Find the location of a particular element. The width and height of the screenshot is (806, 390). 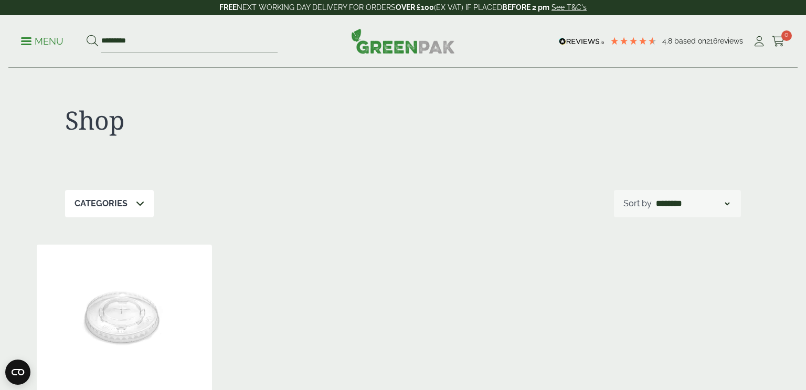

p: Menu is located at coordinates (42, 41).